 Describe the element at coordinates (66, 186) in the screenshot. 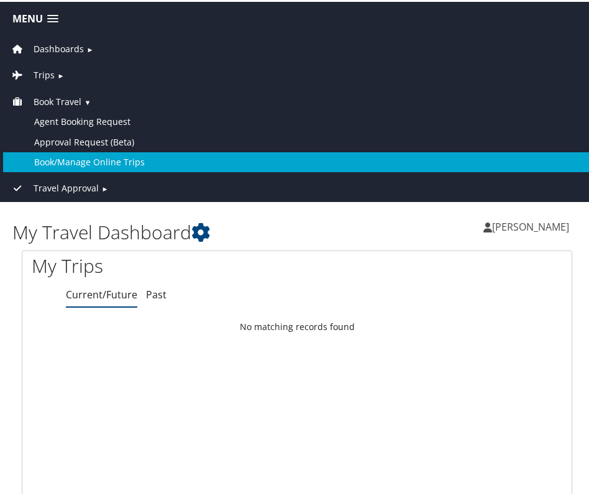

I see `span: Travel Approval` at that location.